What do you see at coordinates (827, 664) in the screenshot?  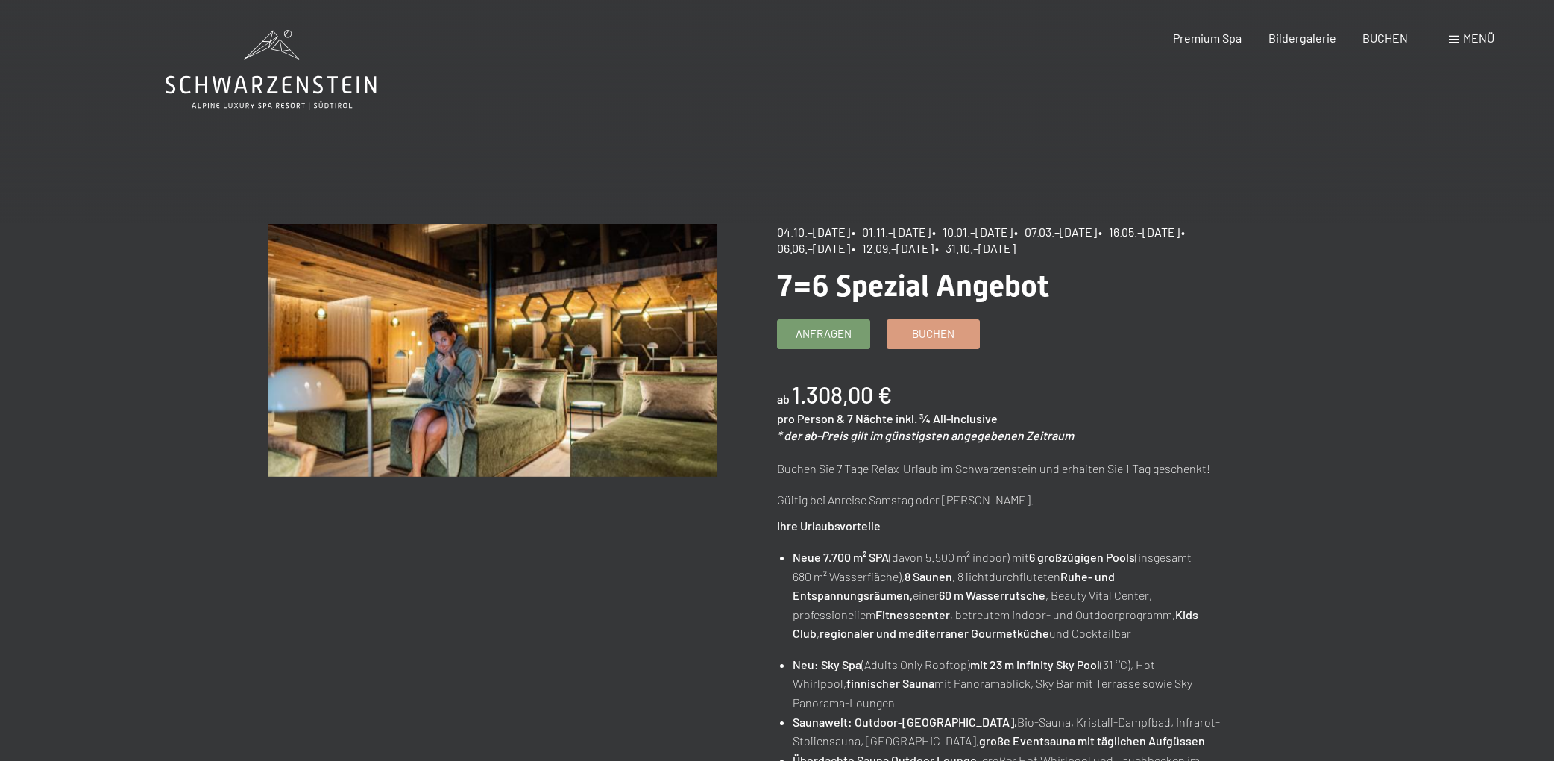 I see `strong: Neu: Sky Spa` at bounding box center [827, 664].